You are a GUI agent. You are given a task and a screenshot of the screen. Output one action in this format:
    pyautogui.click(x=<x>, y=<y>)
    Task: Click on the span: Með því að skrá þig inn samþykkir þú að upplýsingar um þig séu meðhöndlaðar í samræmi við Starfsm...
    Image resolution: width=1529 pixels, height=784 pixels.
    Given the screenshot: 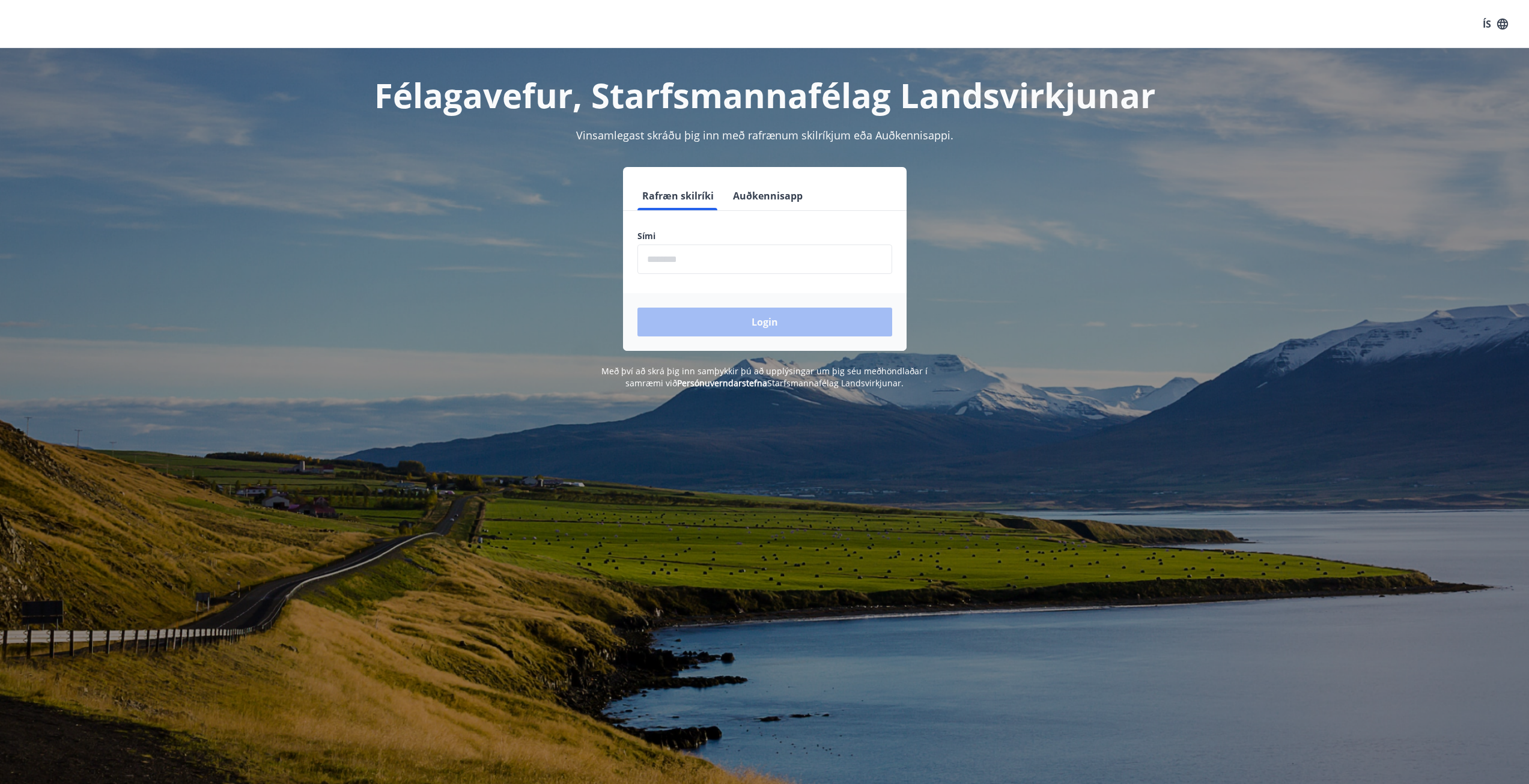 What is the action you would take?
    pyautogui.click(x=764, y=376)
    